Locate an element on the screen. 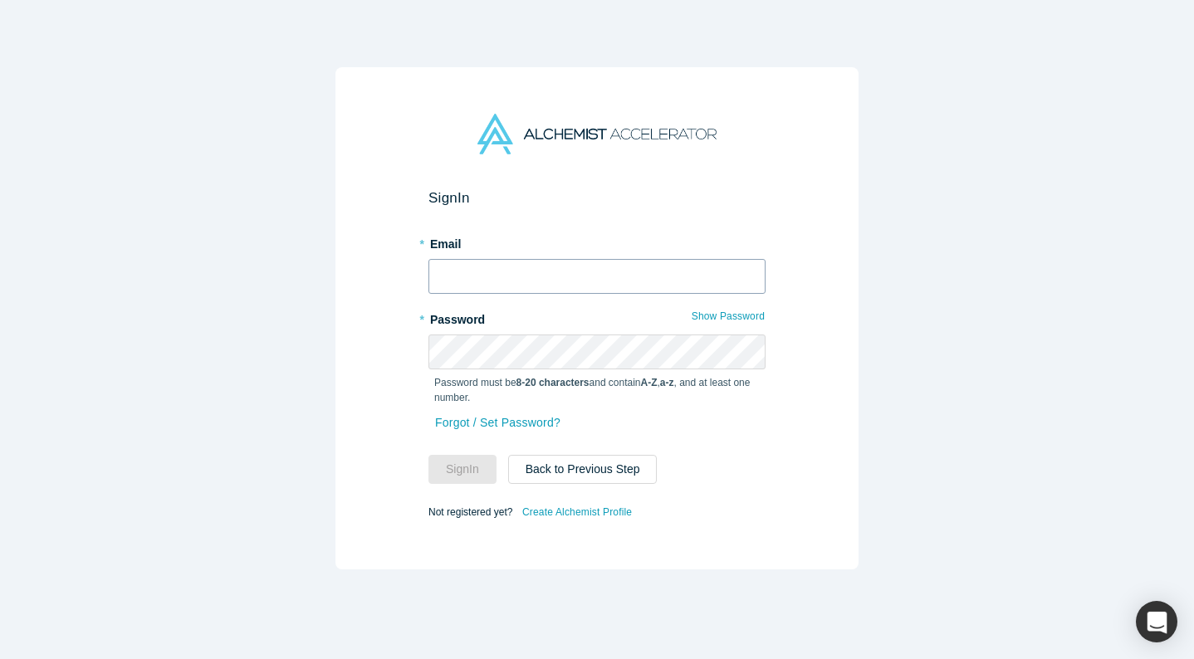 This screenshot has width=1194, height=659. strong: a-z is located at coordinates (667, 383).